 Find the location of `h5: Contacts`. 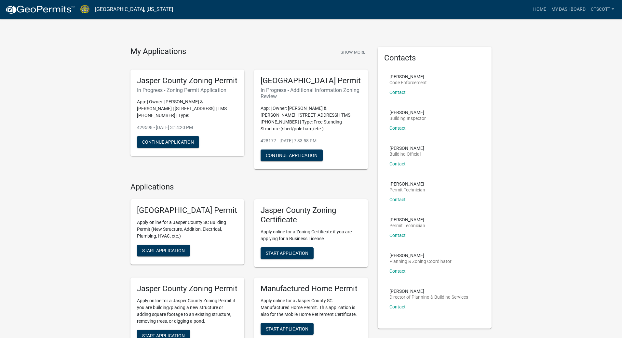

h5: Contacts is located at coordinates (435, 58).